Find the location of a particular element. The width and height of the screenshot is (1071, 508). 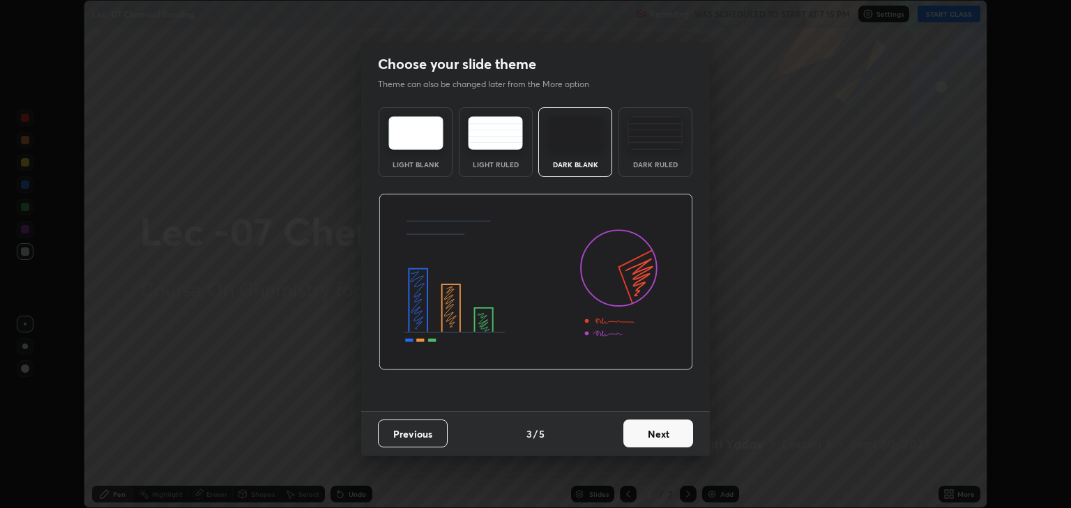

h4: 5 is located at coordinates (542, 434).